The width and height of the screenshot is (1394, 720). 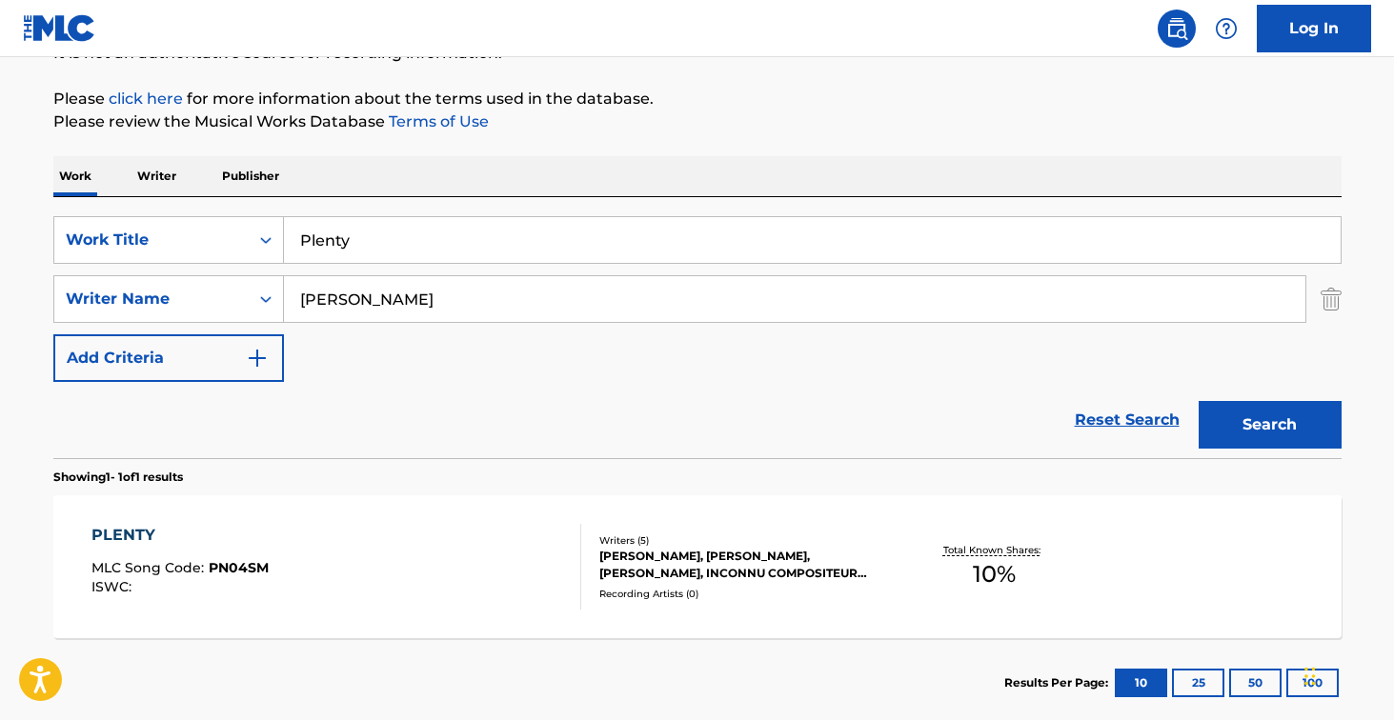 What do you see at coordinates (1312, 683) in the screenshot?
I see `button: 100` at bounding box center [1312, 683].